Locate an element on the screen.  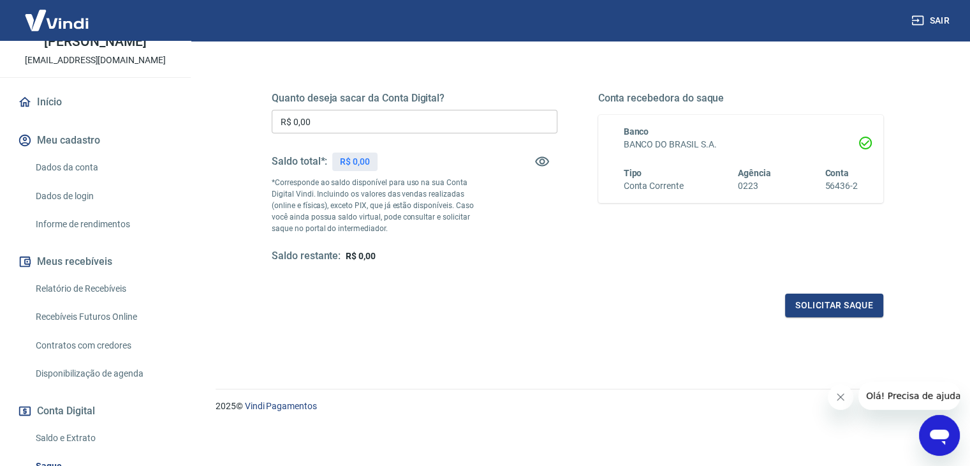
span: R$ 0,00 is located at coordinates (360, 256).